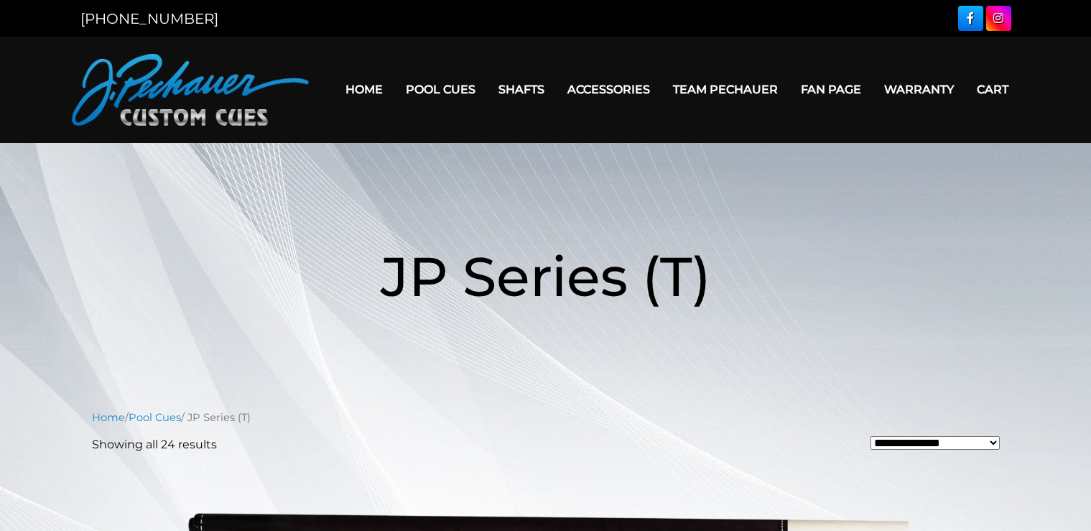 This screenshot has height=531, width=1091. What do you see at coordinates (918, 89) in the screenshot?
I see `a: Warranty` at bounding box center [918, 89].